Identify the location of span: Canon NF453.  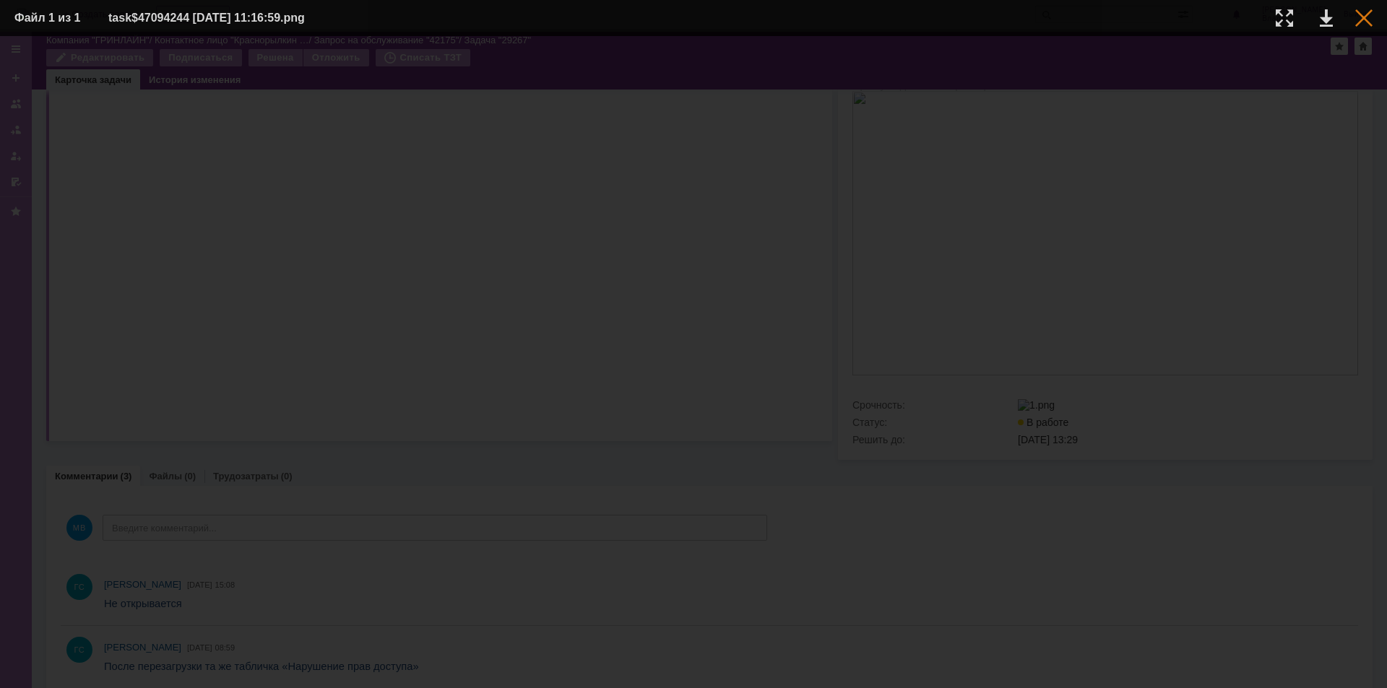
(170, 102).